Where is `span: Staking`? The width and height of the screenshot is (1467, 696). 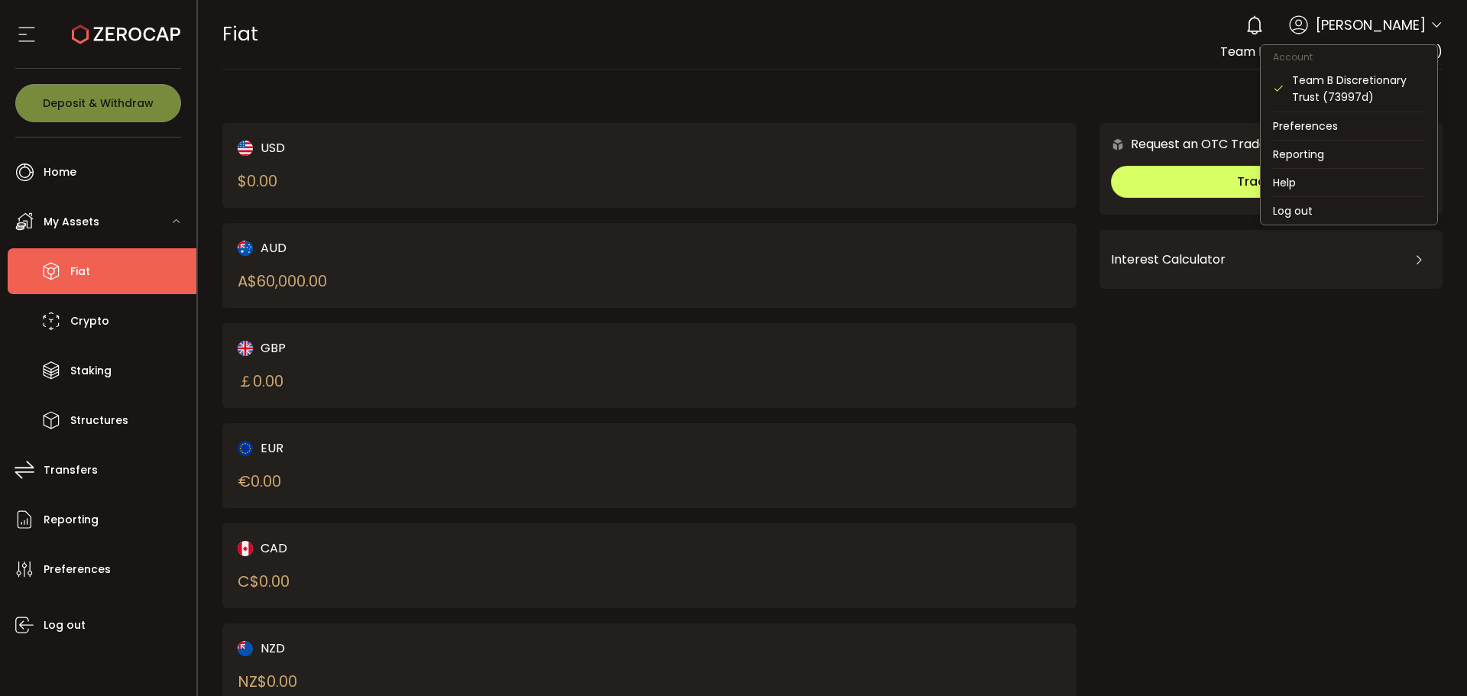
span: Staking is located at coordinates (91, 371).